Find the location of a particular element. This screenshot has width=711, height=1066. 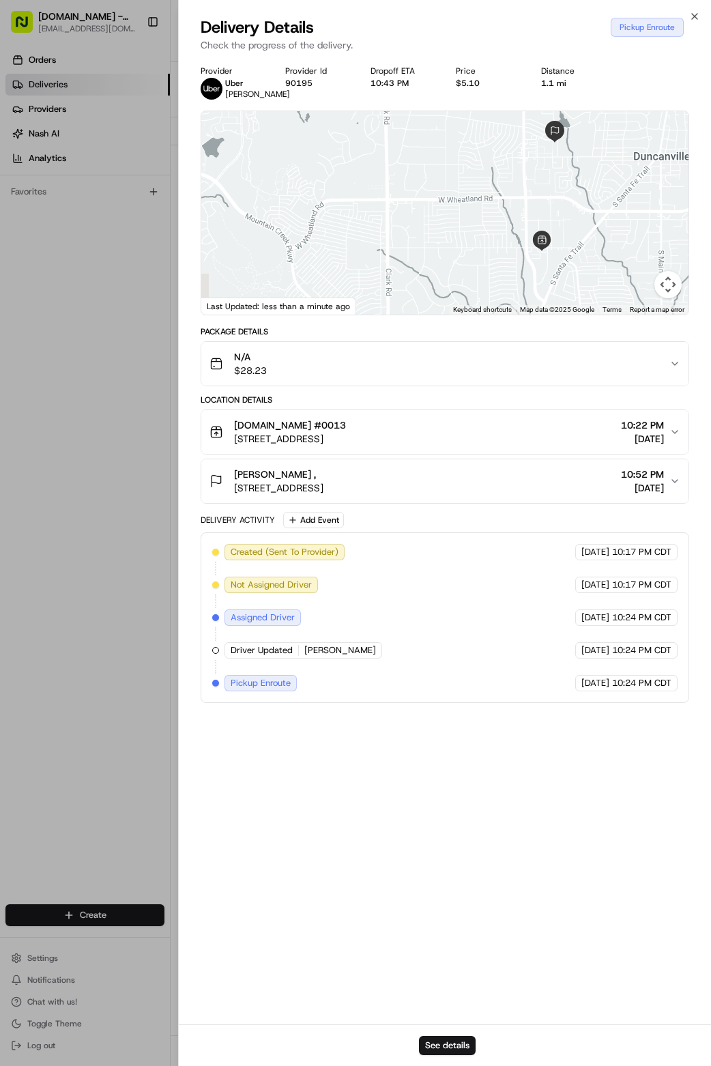

input: Clear is located at coordinates (130, 95).